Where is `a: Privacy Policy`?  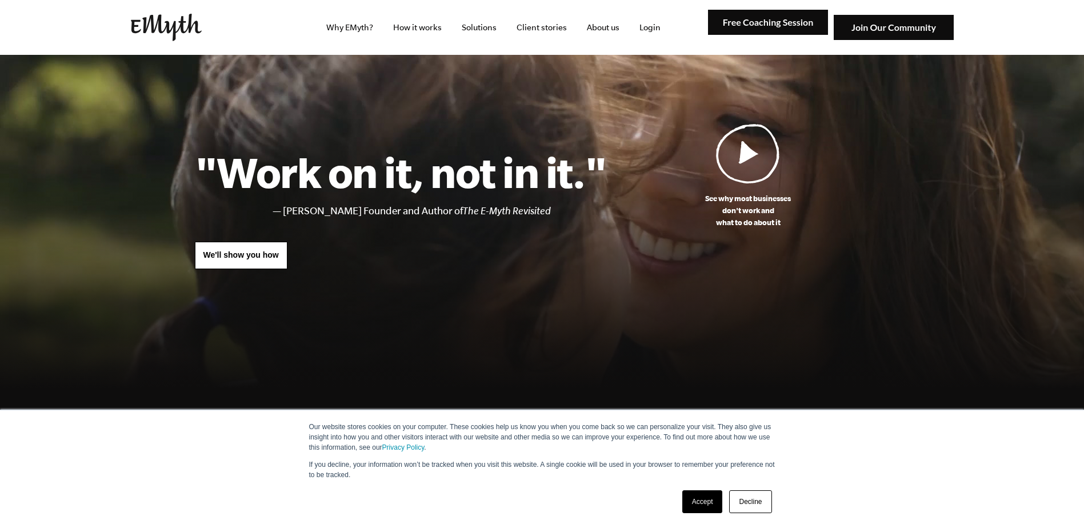
a: Privacy Policy is located at coordinates (403, 447).